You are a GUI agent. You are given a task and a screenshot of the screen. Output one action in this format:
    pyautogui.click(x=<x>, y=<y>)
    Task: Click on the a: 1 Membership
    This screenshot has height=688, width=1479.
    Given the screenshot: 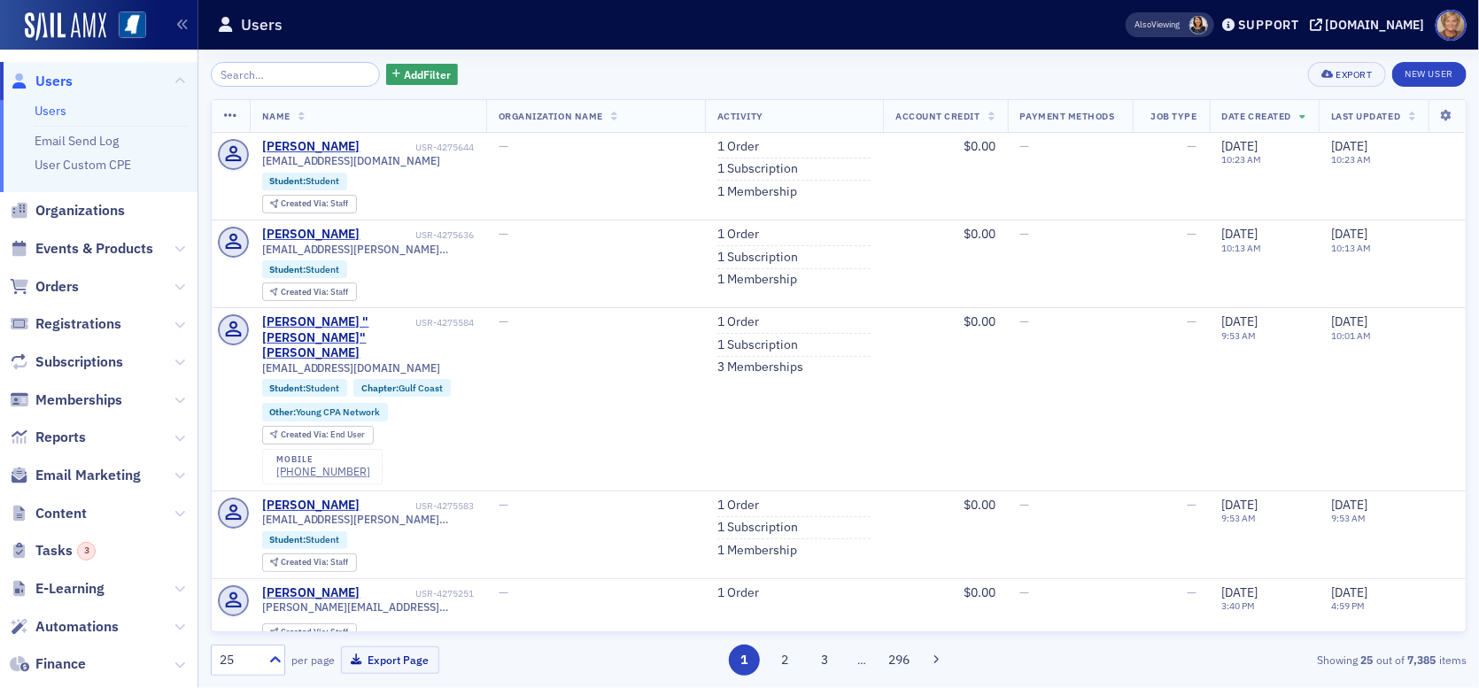 What is the action you would take?
    pyautogui.click(x=757, y=551)
    